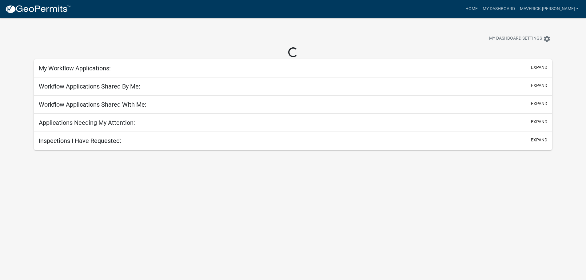  What do you see at coordinates (80, 141) in the screenshot?
I see `h5: Inspections I Have Requested:` at bounding box center [80, 141].